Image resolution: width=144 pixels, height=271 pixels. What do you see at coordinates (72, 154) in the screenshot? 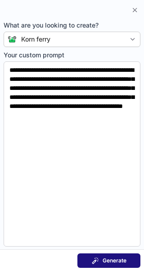
I see `textarea: Your custom prompt` at bounding box center [72, 154].